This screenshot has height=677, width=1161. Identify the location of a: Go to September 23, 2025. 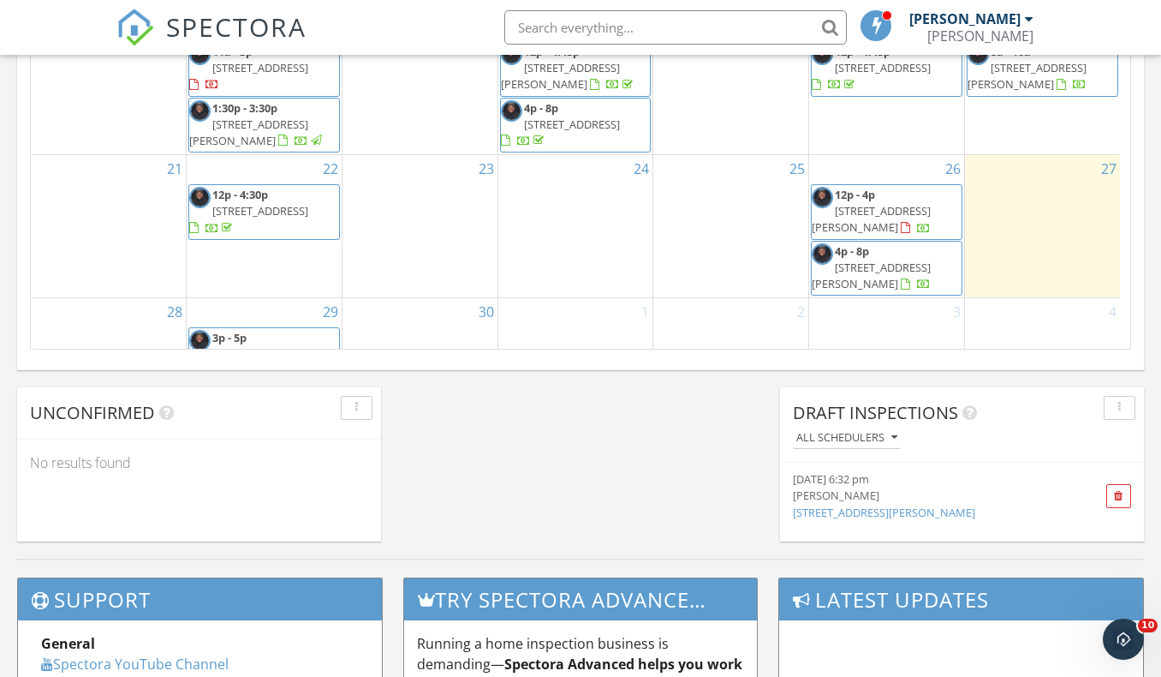
(486, 169).